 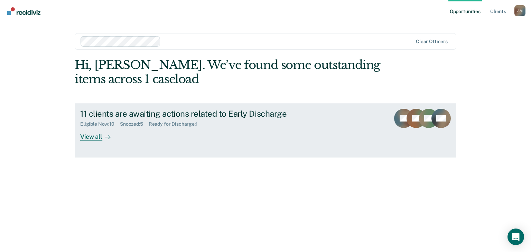 I want to click on div: Clear officers, so click(x=432, y=41).